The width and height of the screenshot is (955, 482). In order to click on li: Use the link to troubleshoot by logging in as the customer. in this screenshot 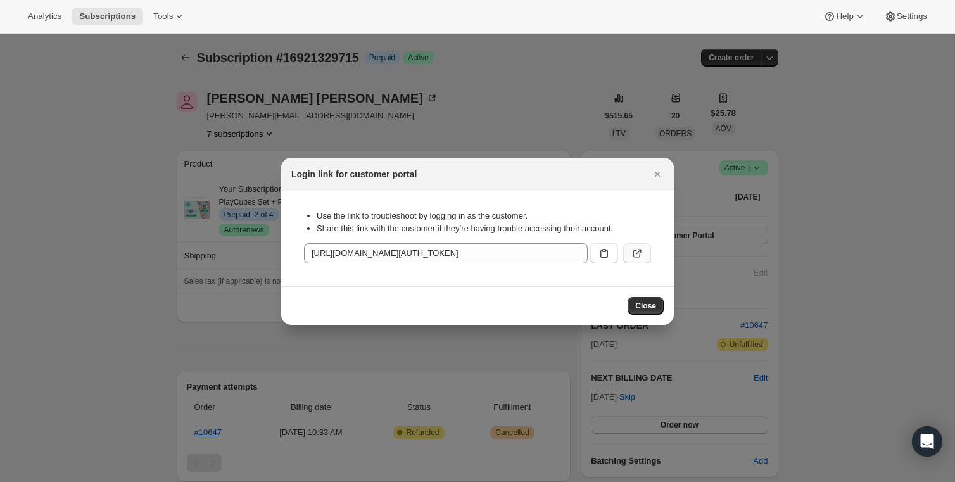, I will do `click(484, 216)`.